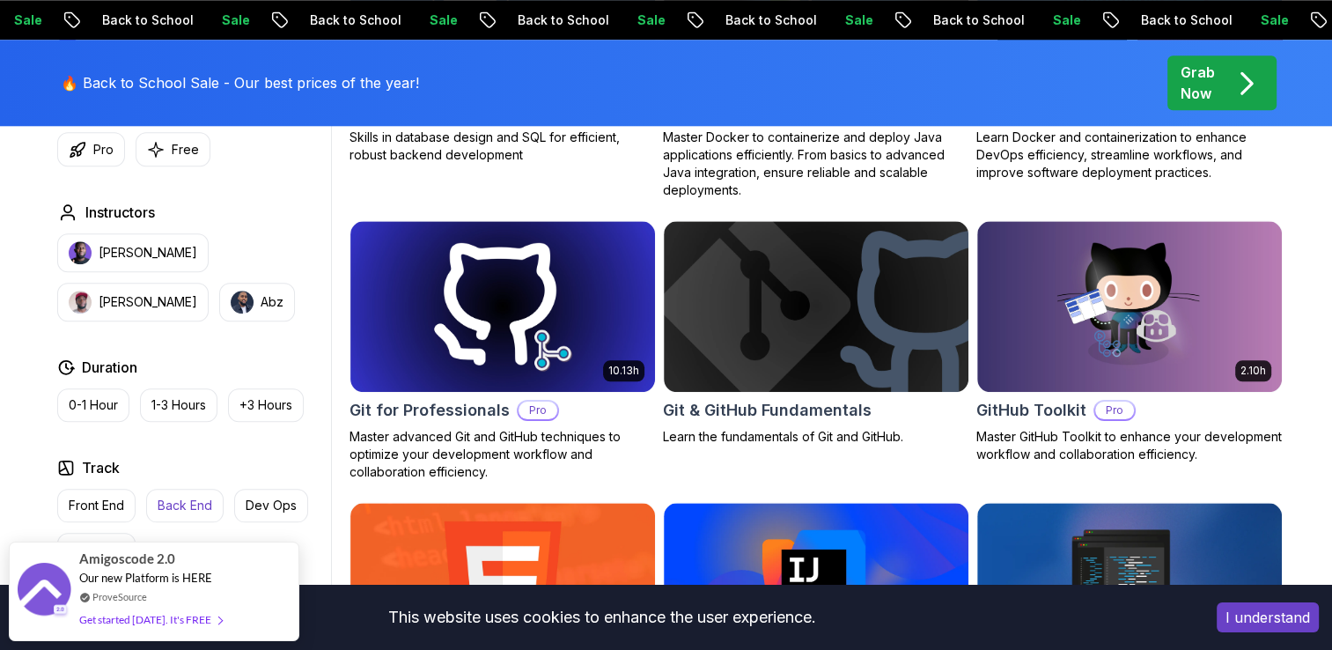  Describe the element at coordinates (120, 212) in the screenshot. I see `h2: Instructors` at that location.